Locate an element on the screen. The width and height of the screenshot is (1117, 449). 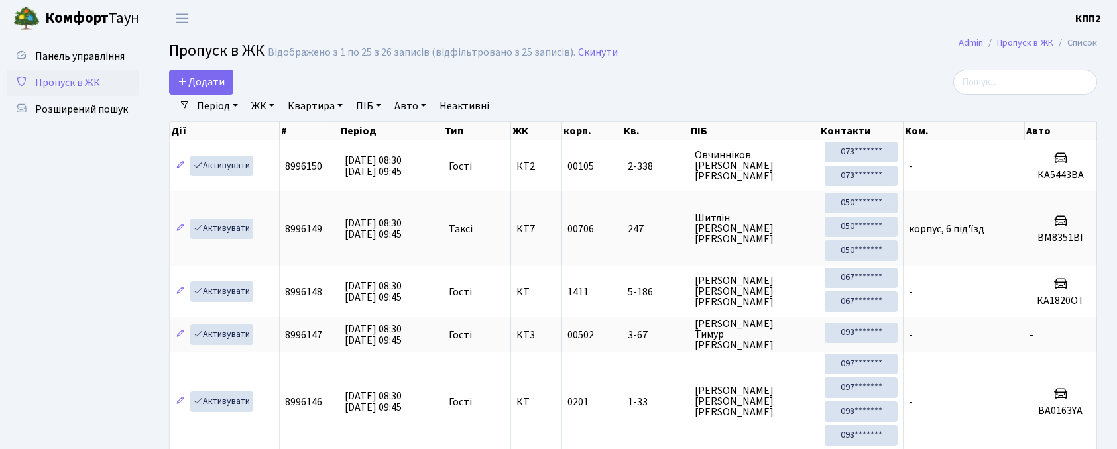
span: корпус, 6 під'їзд is located at coordinates (946, 229).